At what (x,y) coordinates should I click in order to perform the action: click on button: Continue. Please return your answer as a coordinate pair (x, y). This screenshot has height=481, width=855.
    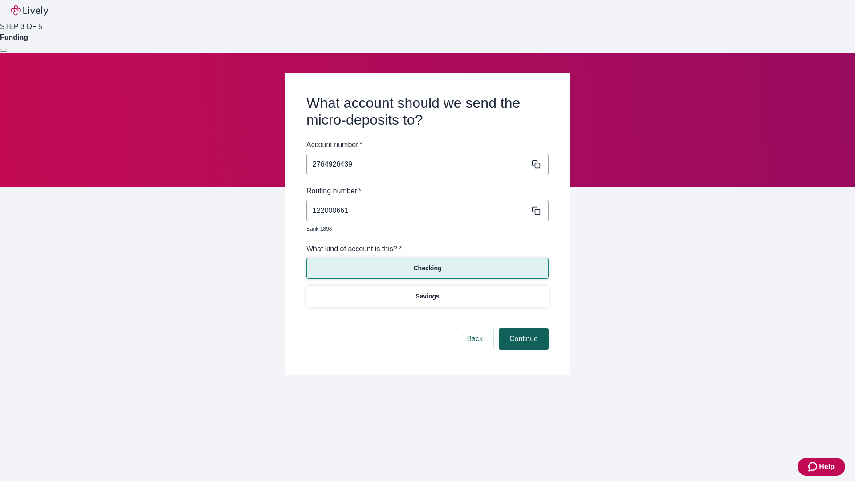
    Looking at the image, I should click on (524, 339).